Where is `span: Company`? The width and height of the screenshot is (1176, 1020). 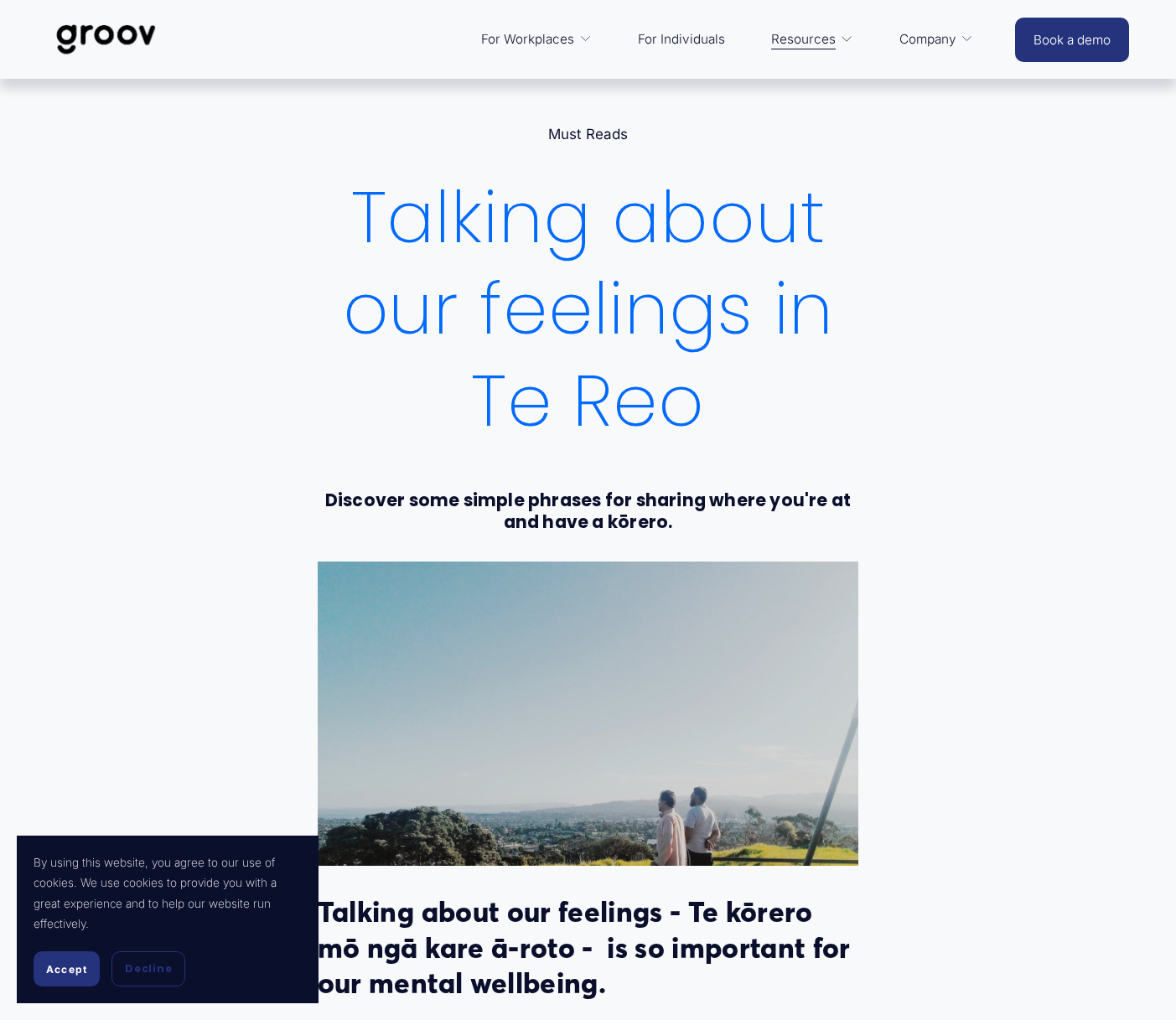 span: Company is located at coordinates (927, 39).